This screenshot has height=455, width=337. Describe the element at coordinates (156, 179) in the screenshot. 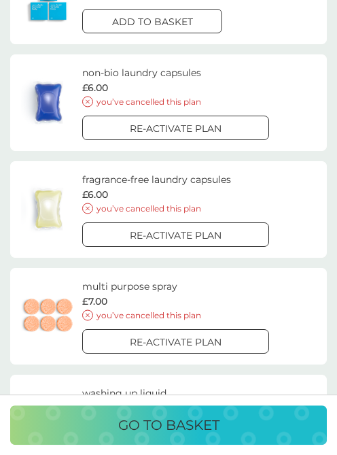

I see `p: fragrance-free laundry capsules` at that location.